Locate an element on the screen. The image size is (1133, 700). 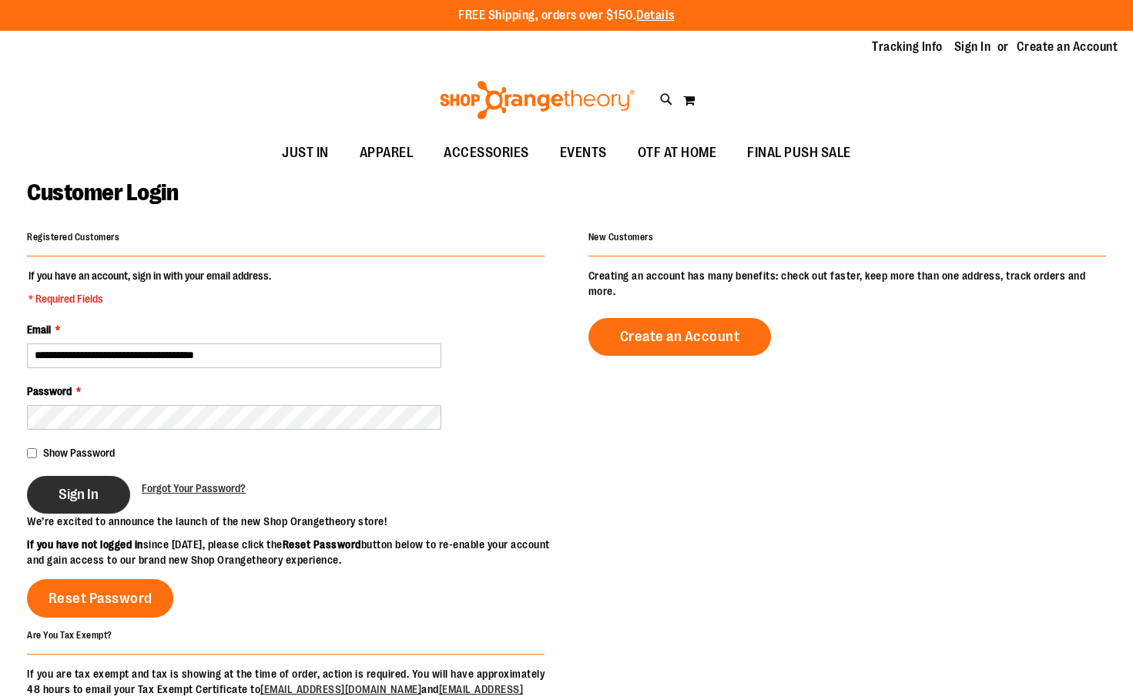
strong: If you have not logged in is located at coordinates (85, 544).